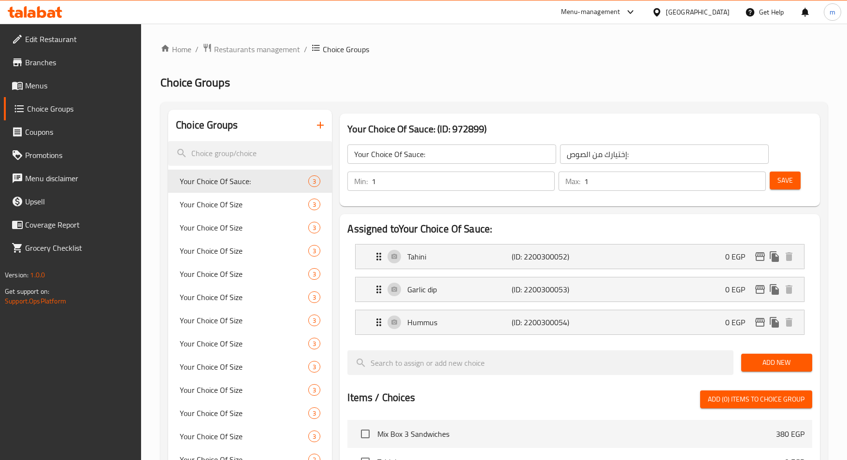  I want to click on span: Grocery Checklist, so click(79, 248).